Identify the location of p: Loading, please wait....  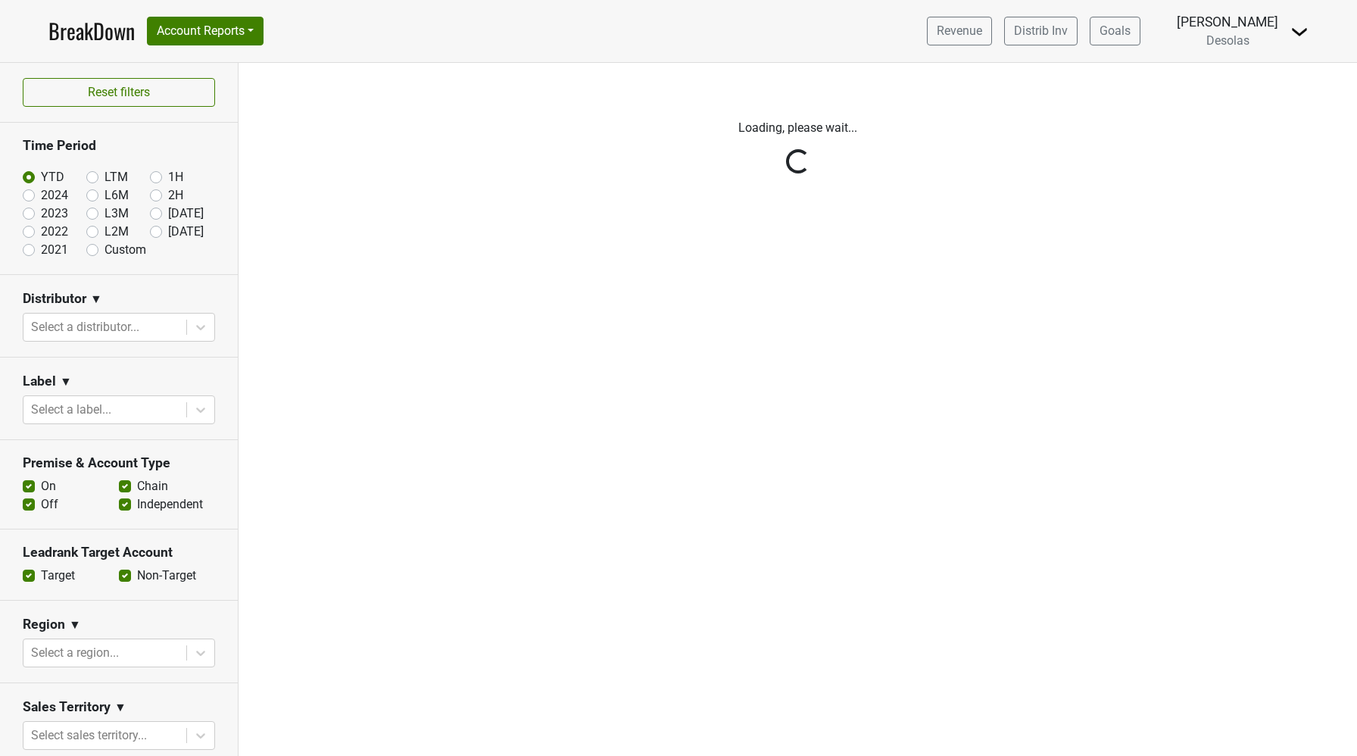
(798, 128).